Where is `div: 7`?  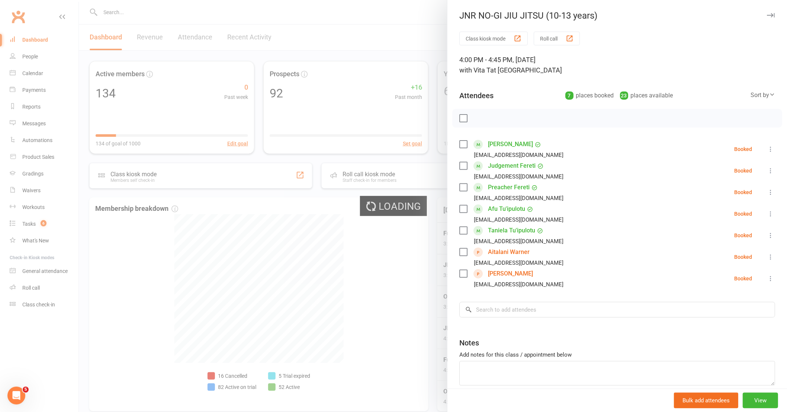
div: 7 is located at coordinates (569, 96).